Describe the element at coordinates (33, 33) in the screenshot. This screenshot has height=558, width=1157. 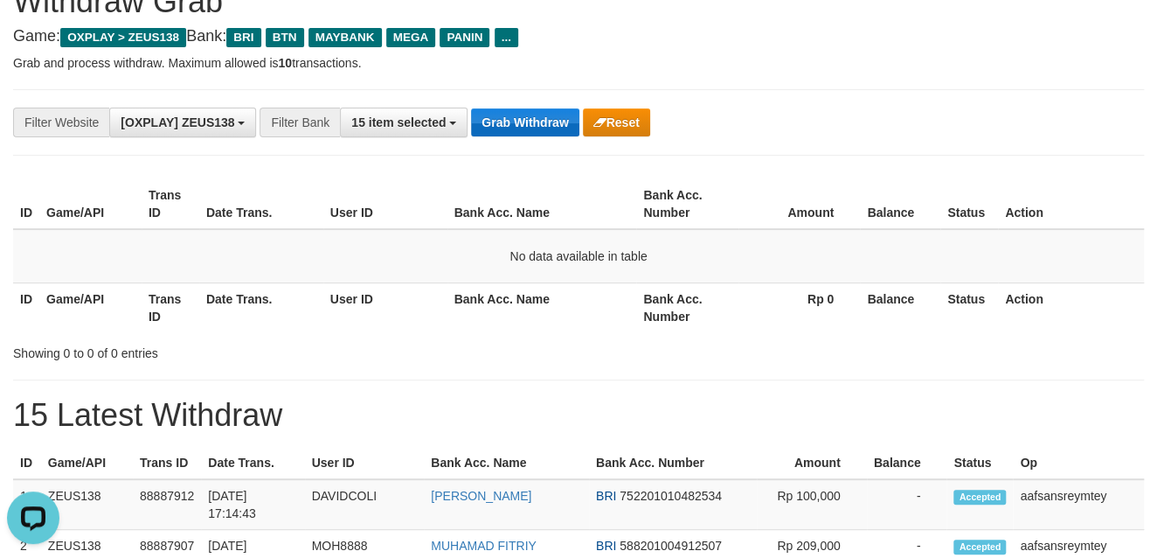
I see `button: Open LiveChat chat widget` at that location.